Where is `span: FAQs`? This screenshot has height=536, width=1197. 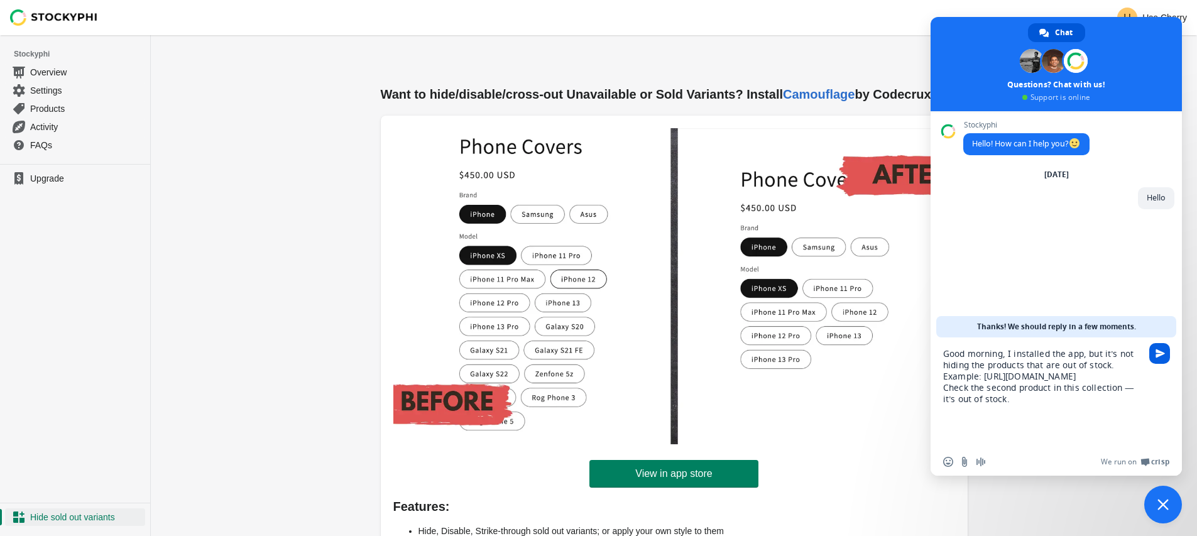
span: FAQs is located at coordinates (86, 145).